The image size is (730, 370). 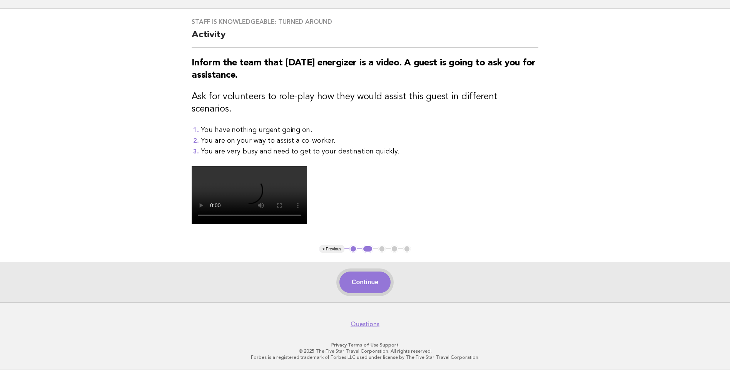 I want to click on p: © 2025 The Five Star Travel Corporation. All rights reserved., so click(x=365, y=351).